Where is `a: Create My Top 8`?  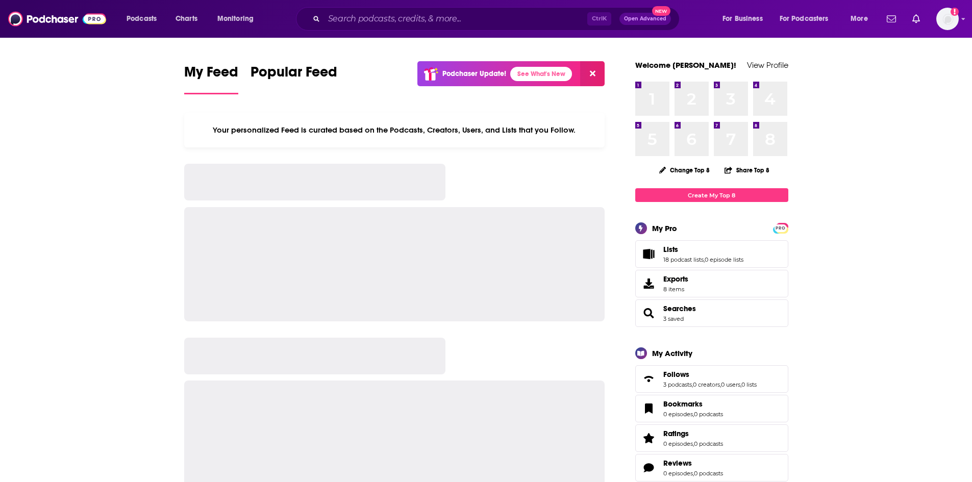 a: Create My Top 8 is located at coordinates (711, 195).